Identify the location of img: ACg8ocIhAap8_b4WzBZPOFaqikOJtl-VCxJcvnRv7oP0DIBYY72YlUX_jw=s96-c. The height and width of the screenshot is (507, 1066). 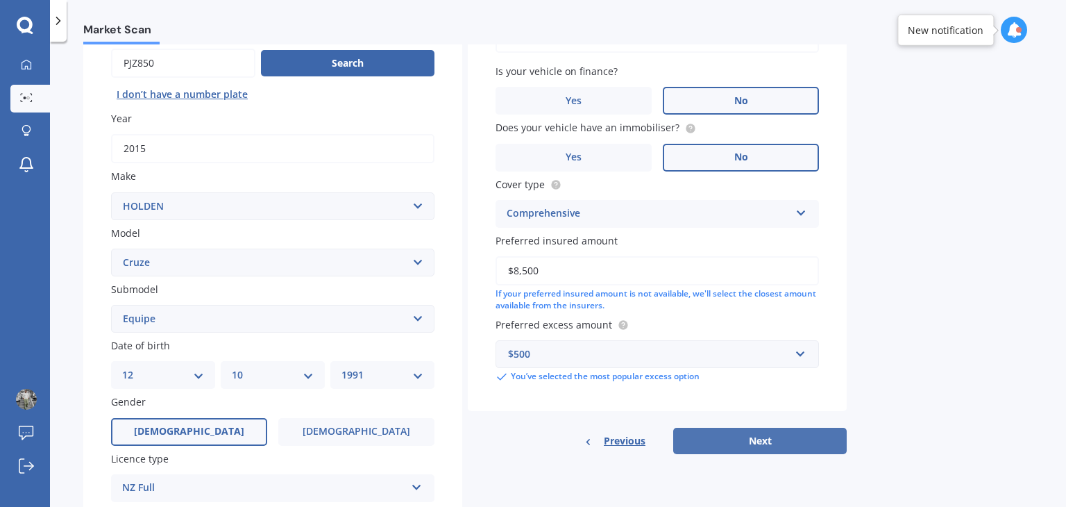
(26, 399).